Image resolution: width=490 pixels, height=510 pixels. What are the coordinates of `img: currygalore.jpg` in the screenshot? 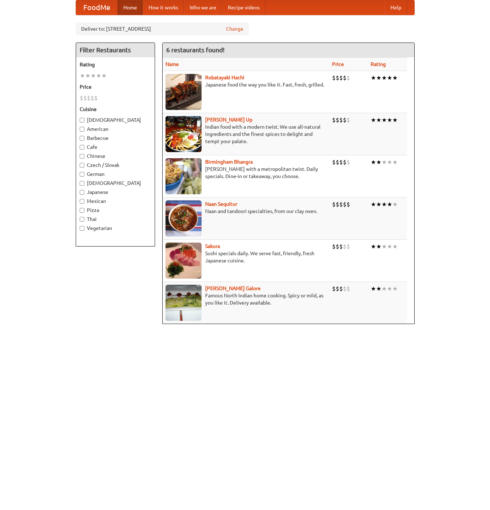 It's located at (183, 303).